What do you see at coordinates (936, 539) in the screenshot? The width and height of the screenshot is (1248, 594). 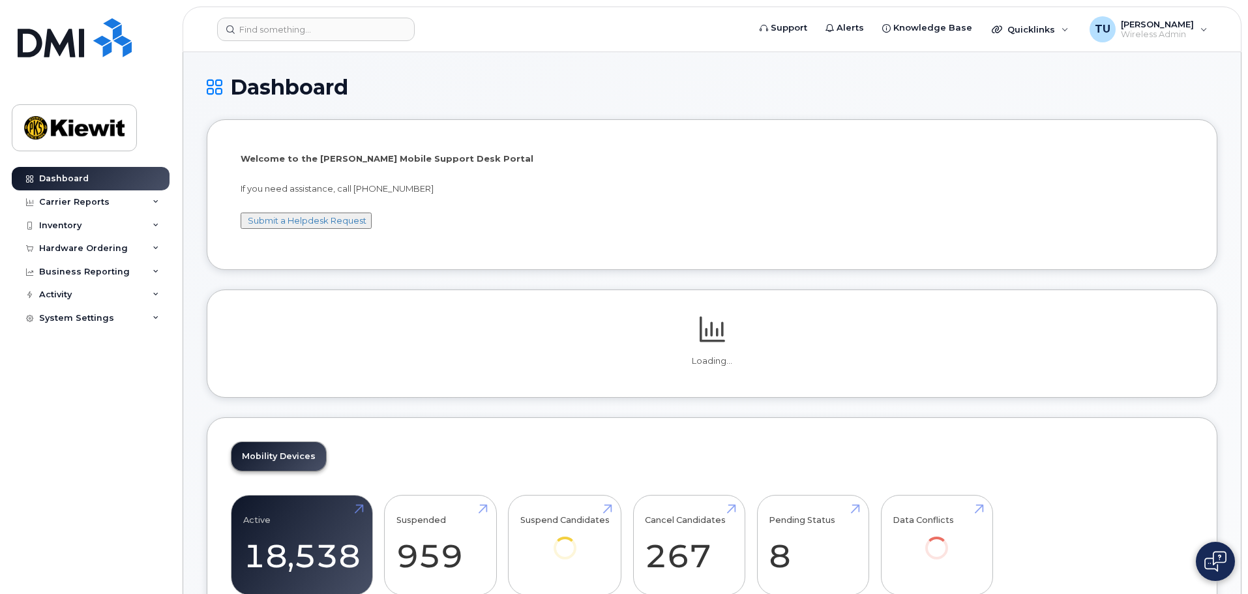 I see `a: Data Conflicts` at bounding box center [936, 539].